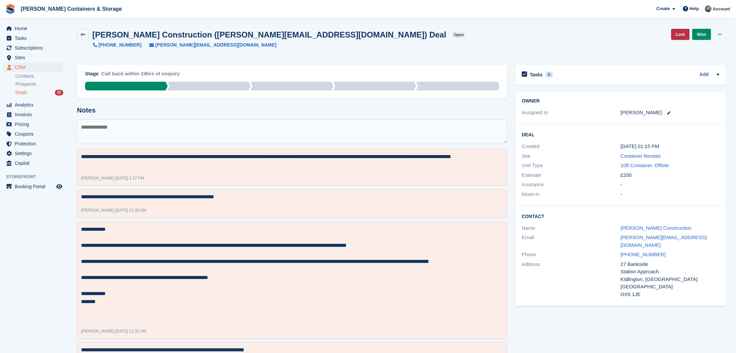 The width and height of the screenshot is (736, 353). I want to click on div: Unit Type, so click(571, 165).